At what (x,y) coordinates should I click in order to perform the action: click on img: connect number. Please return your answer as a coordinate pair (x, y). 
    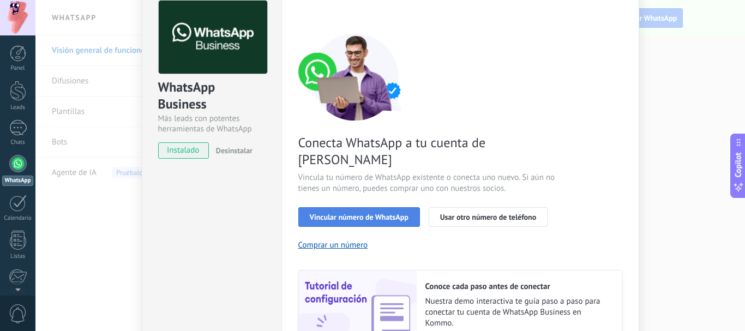
    Looking at the image, I should click on (356, 77).